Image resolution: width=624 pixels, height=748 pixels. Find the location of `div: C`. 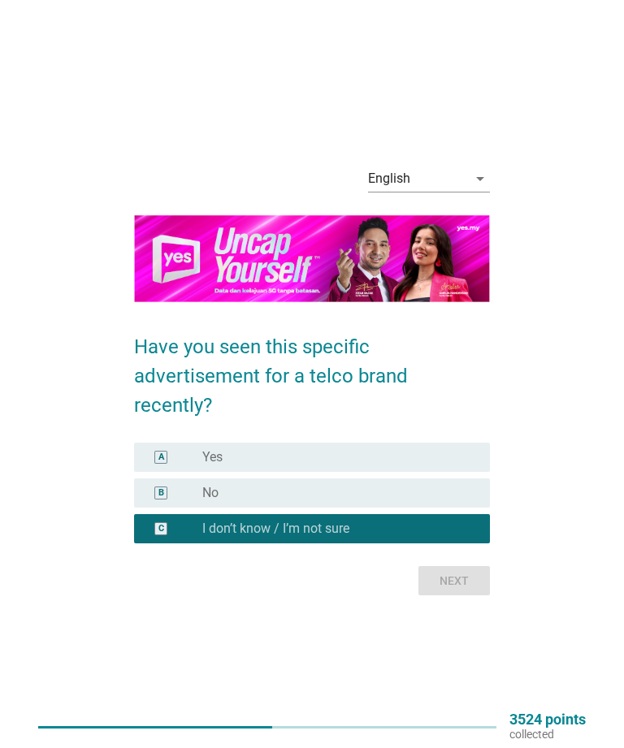

div: C is located at coordinates (161, 529).